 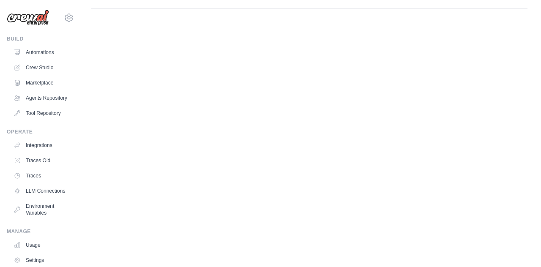 What do you see at coordinates (42, 176) in the screenshot?
I see `a: Traces` at bounding box center [42, 176].